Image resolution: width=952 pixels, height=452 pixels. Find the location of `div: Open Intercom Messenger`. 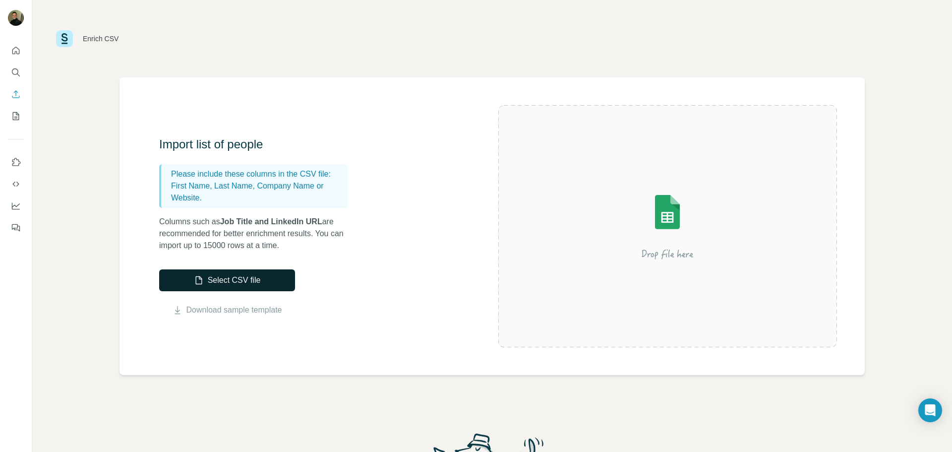

div: Open Intercom Messenger is located at coordinates (930, 410).